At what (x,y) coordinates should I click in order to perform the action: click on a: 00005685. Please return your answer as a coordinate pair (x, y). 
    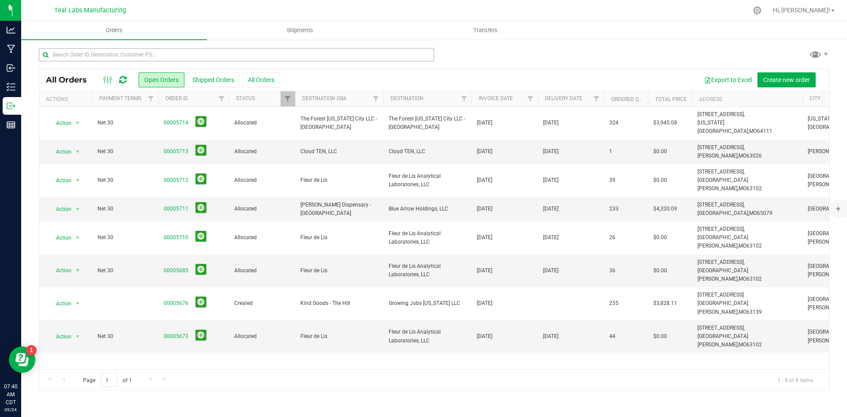
    Looking at the image, I should click on (176, 270).